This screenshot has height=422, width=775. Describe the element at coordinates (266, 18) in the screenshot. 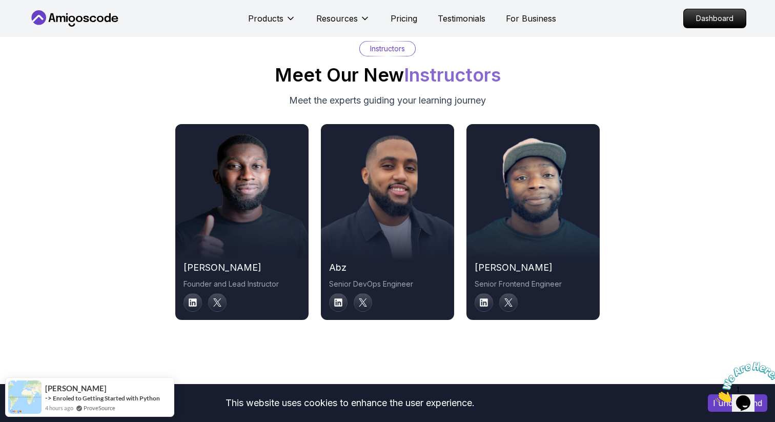

I see `p: Products` at that location.